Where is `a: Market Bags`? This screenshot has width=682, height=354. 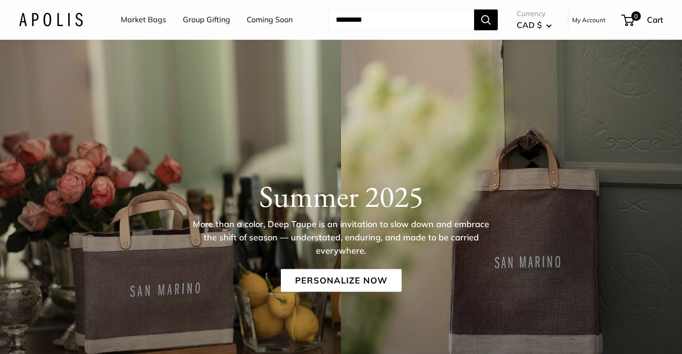
a: Market Bags is located at coordinates (144, 20).